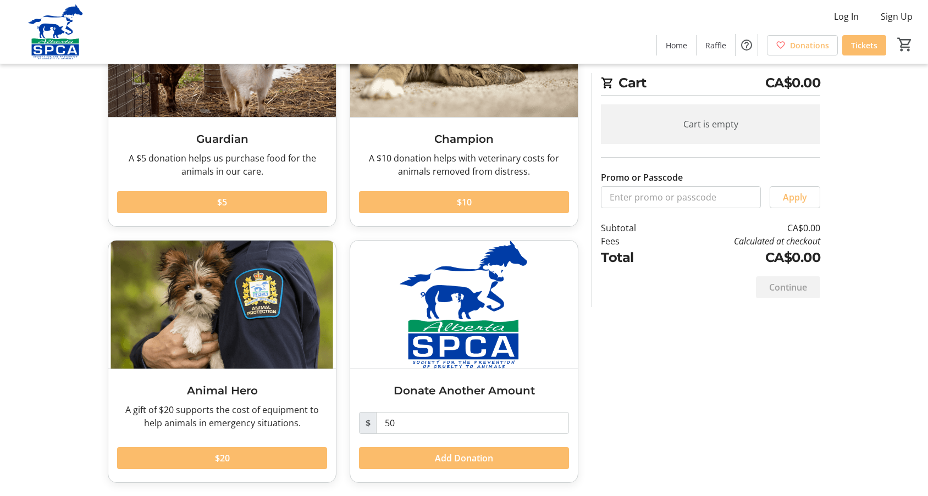  I want to click on div: A gift of $20 supports the cost of equipment to help animals in emergency situations., so click(222, 417).